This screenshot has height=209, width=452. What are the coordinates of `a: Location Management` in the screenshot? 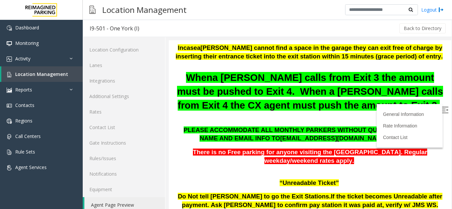 It's located at (42, 74).